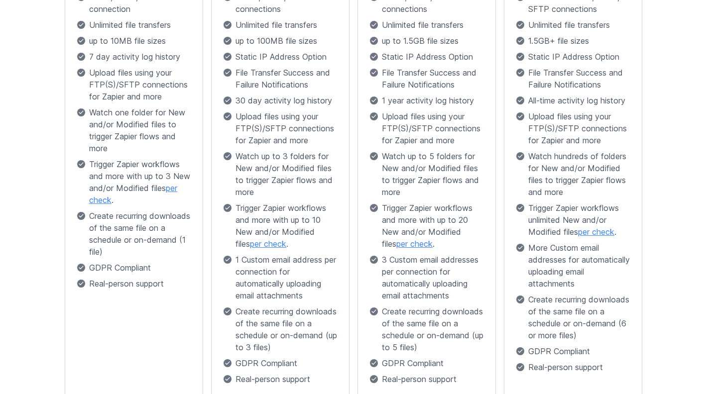 The width and height of the screenshot is (707, 394). I want to click on p: Watch hundreds of folders for New and/or Modified files to trigger Zapier flows and more, so click(573, 174).